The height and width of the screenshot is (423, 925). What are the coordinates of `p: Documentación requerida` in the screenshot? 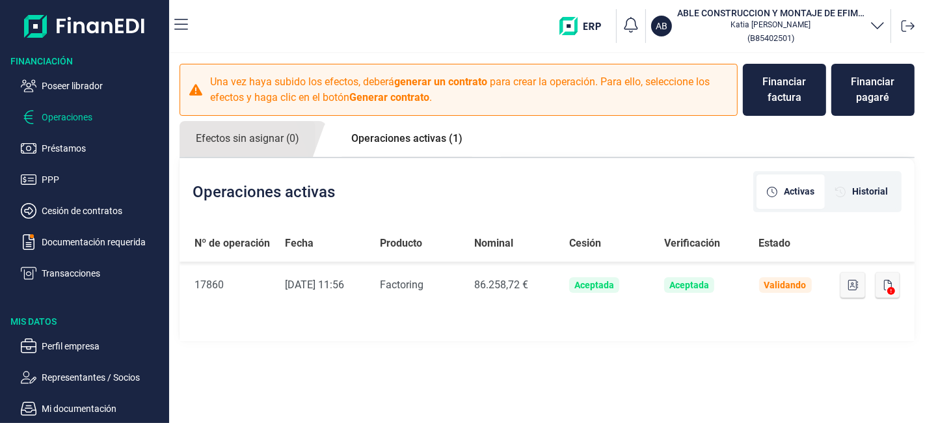 It's located at (103, 242).